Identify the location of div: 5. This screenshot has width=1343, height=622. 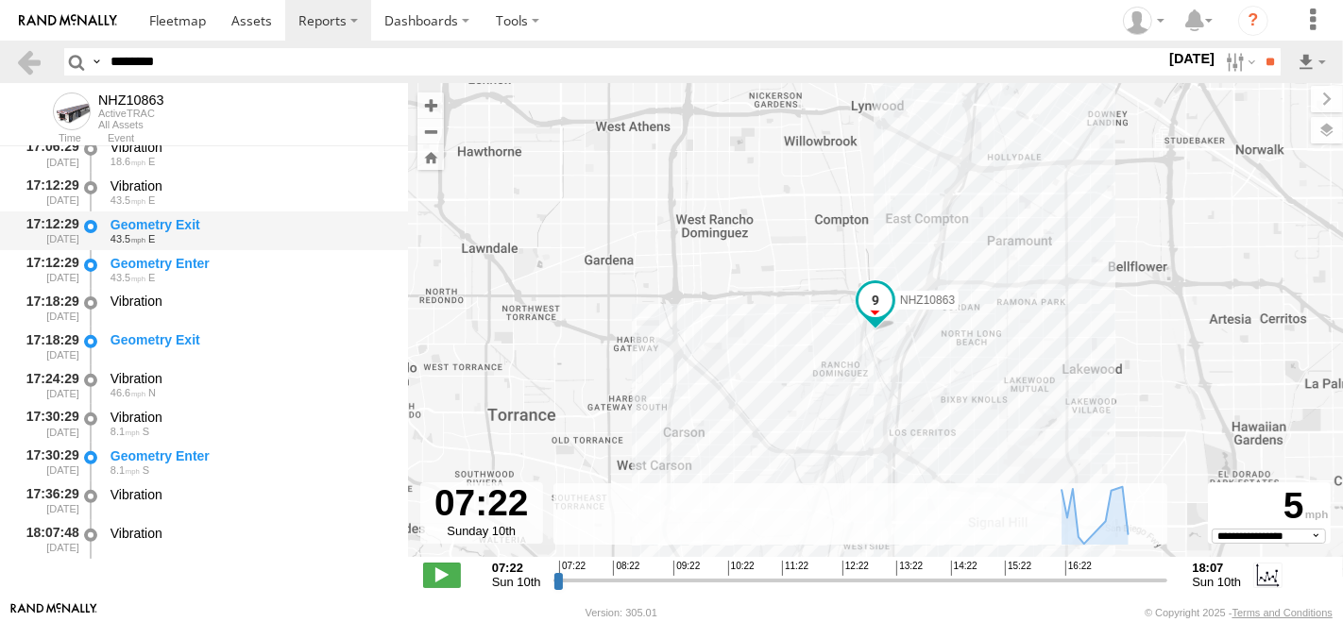
(1270, 507).